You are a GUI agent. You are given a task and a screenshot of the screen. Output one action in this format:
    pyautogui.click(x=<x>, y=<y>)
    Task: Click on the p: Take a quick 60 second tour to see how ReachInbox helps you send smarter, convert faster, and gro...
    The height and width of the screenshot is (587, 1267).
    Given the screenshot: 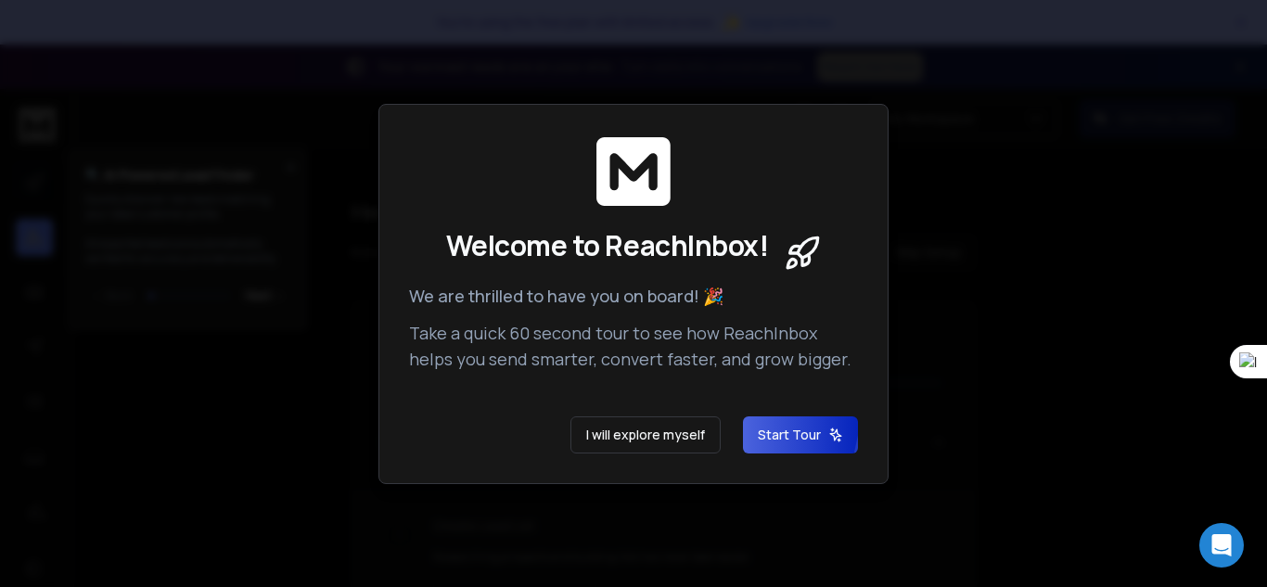 What is the action you would take?
    pyautogui.click(x=633, y=346)
    